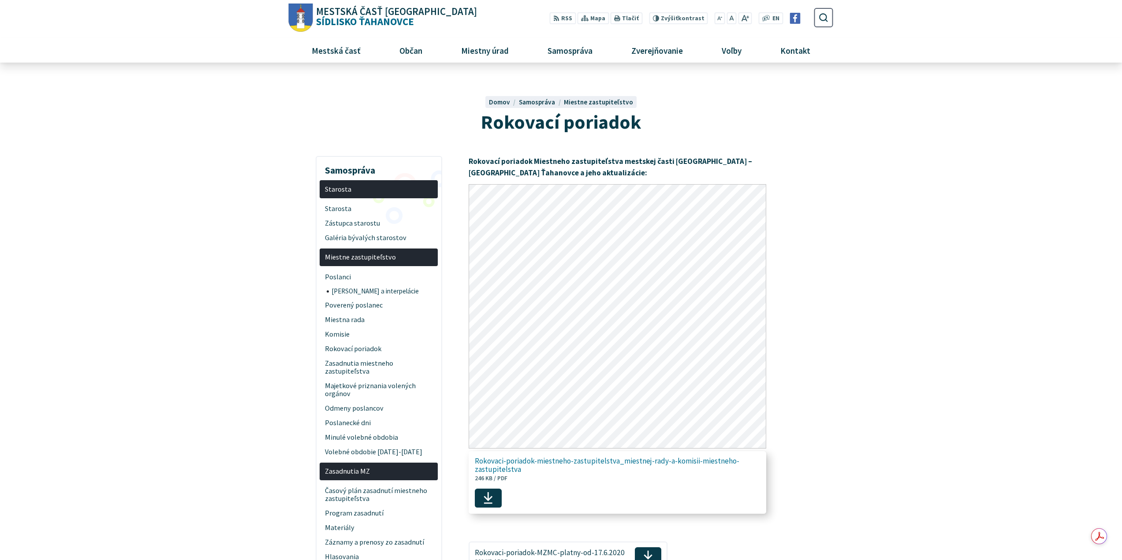  I want to click on span: Zasadnutia MZ, so click(379, 471).